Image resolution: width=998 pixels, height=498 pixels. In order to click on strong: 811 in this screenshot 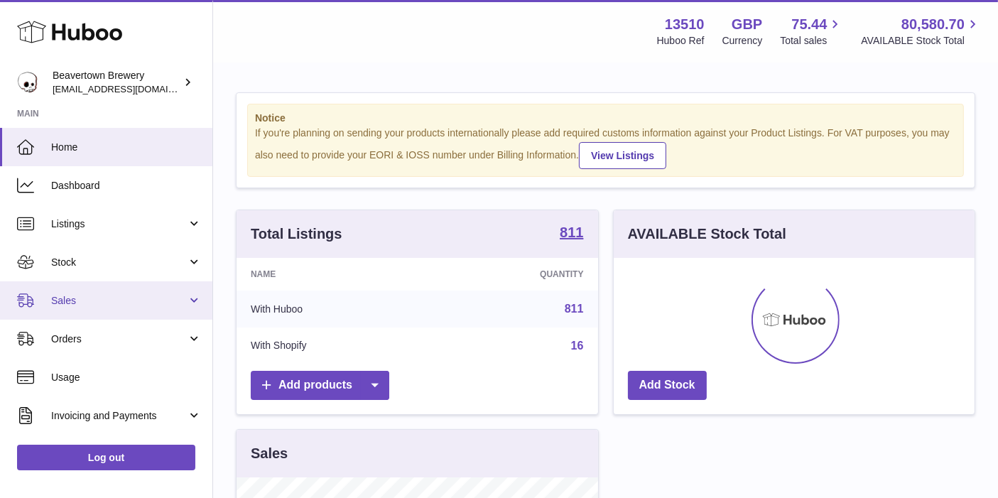, I will do `click(571, 232)`.